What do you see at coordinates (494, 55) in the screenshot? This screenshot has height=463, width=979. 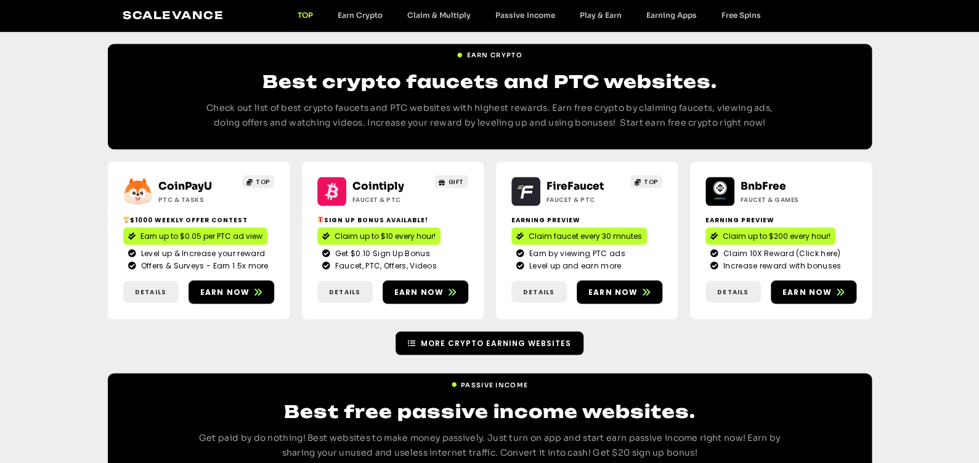 I see `span: Earn Crypto` at bounding box center [494, 55].